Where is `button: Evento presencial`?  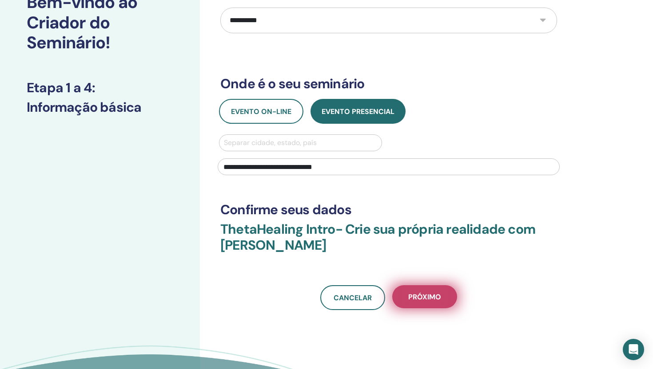 button: Evento presencial is located at coordinates (358, 111).